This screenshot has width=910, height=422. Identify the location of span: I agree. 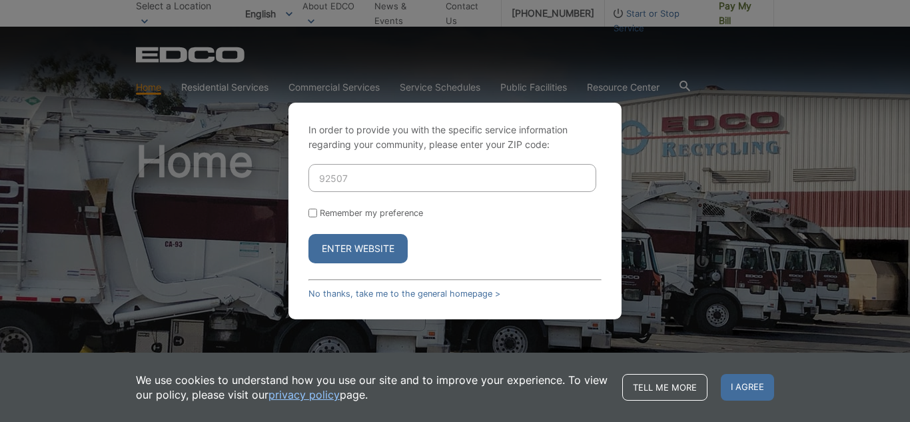
(747, 387).